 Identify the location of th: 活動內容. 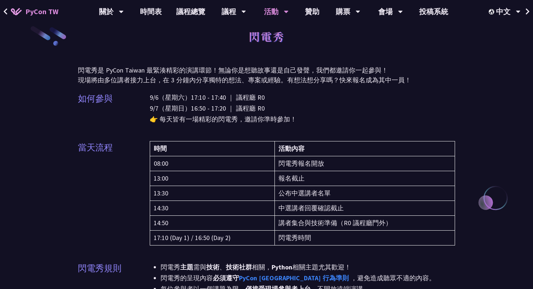
(364, 149).